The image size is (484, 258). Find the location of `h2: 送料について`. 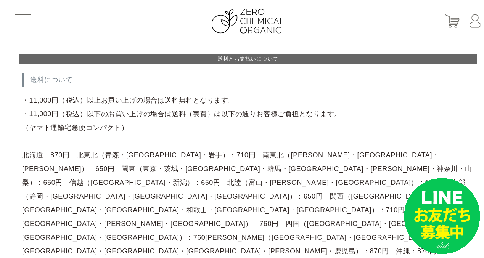

h2: 送料について is located at coordinates (248, 80).